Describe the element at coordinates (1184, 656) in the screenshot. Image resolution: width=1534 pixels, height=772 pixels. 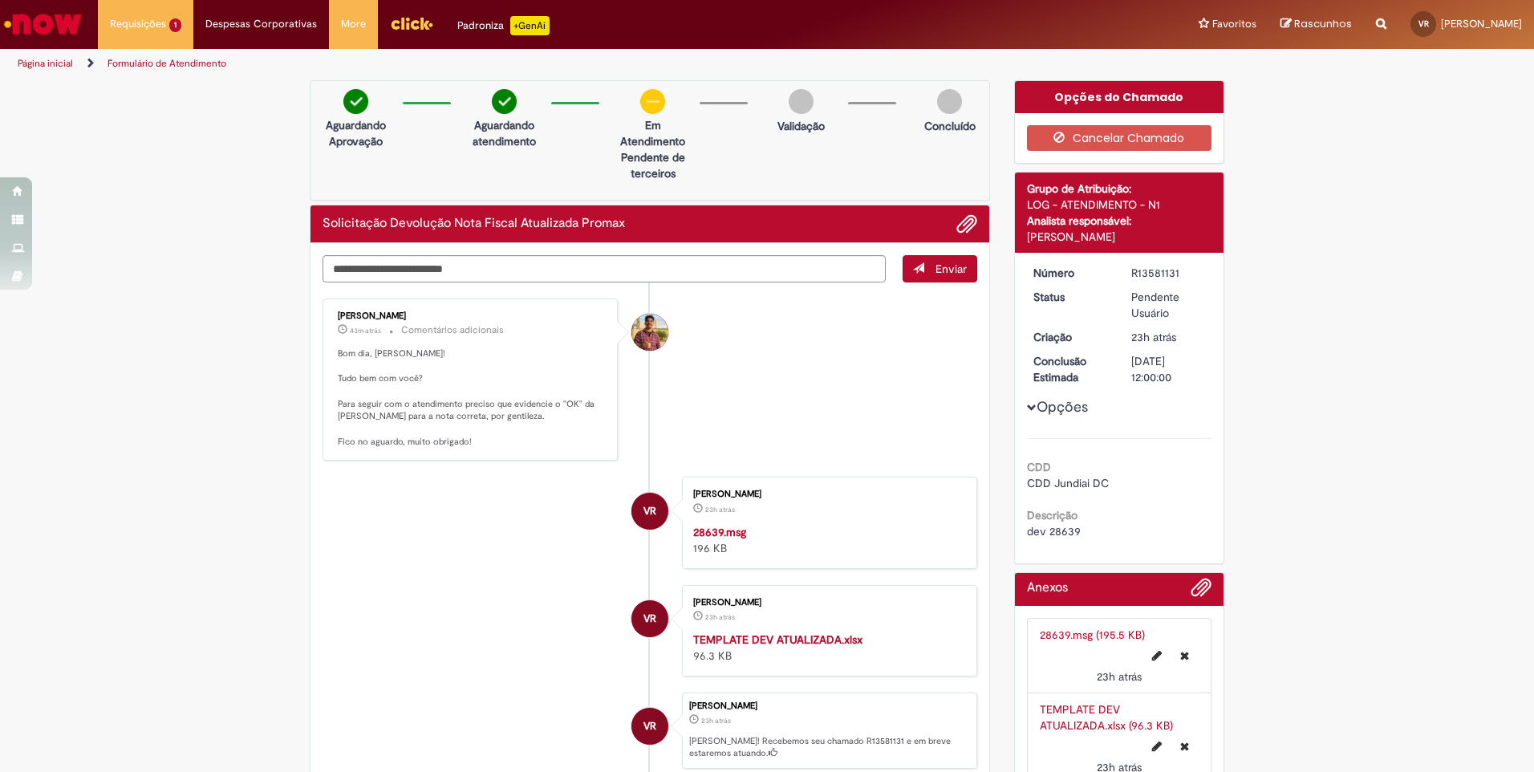
I see `button: Excluir 28639.msg` at that location.